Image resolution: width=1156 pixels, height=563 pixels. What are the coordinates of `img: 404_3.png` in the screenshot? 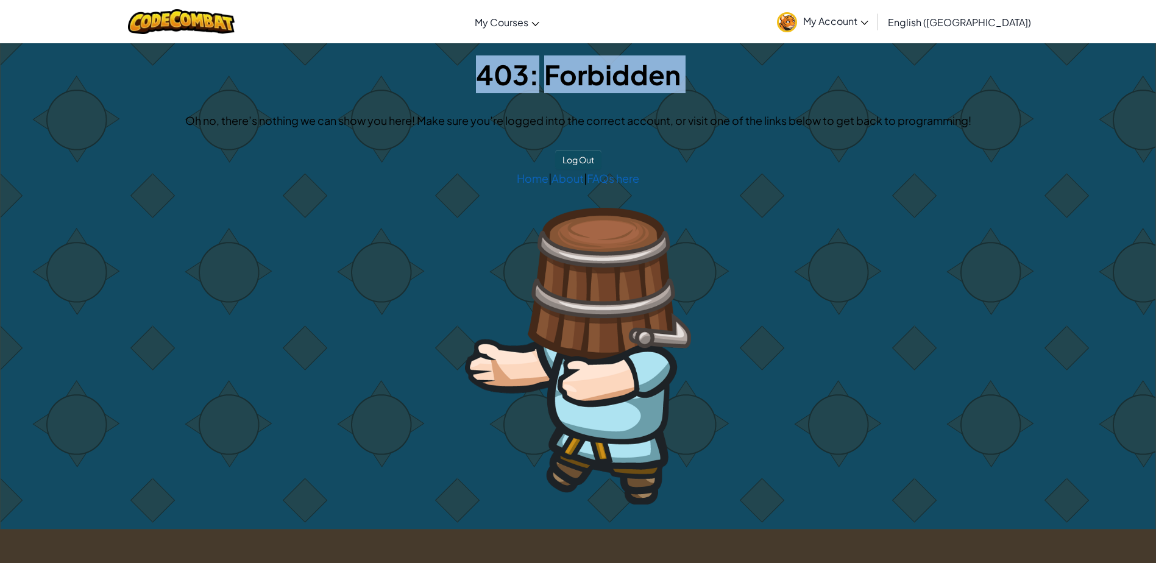 It's located at (578, 356).